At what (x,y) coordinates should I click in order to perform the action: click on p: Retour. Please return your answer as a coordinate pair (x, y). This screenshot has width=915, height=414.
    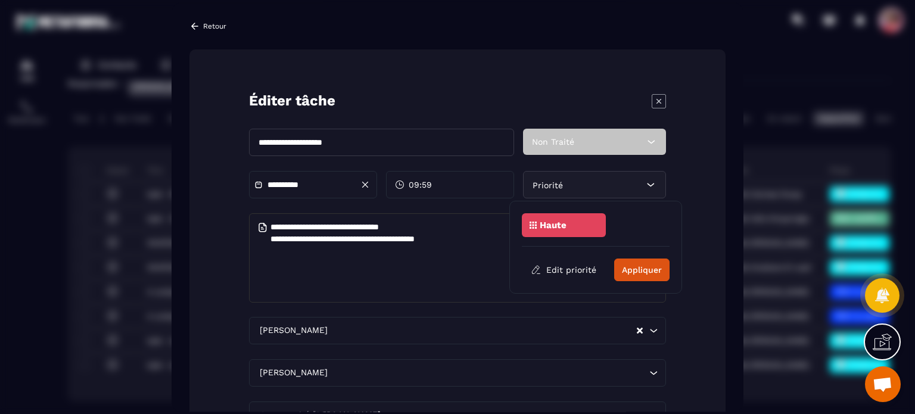
    Looking at the image, I should click on (214, 26).